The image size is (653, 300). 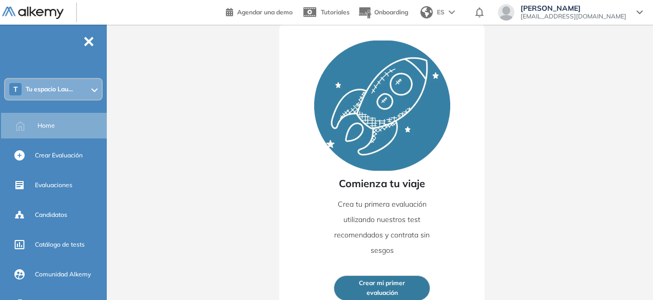 What do you see at coordinates (265, 12) in the screenshot?
I see `span: Agendar una demo` at bounding box center [265, 12].